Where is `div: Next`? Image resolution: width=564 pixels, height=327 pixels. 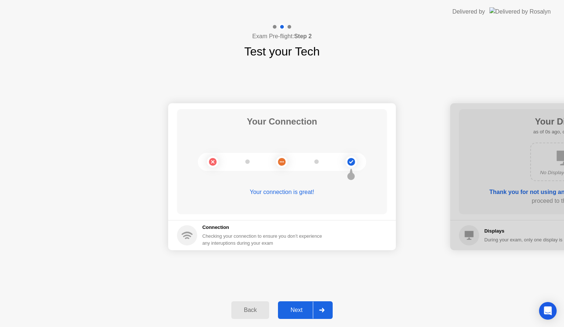 div: Next is located at coordinates (296, 310).